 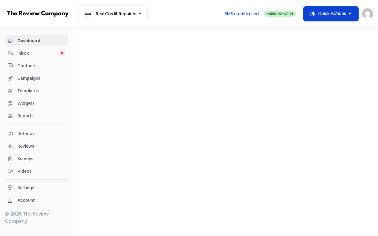 I want to click on a: Widgets, so click(x=36, y=103).